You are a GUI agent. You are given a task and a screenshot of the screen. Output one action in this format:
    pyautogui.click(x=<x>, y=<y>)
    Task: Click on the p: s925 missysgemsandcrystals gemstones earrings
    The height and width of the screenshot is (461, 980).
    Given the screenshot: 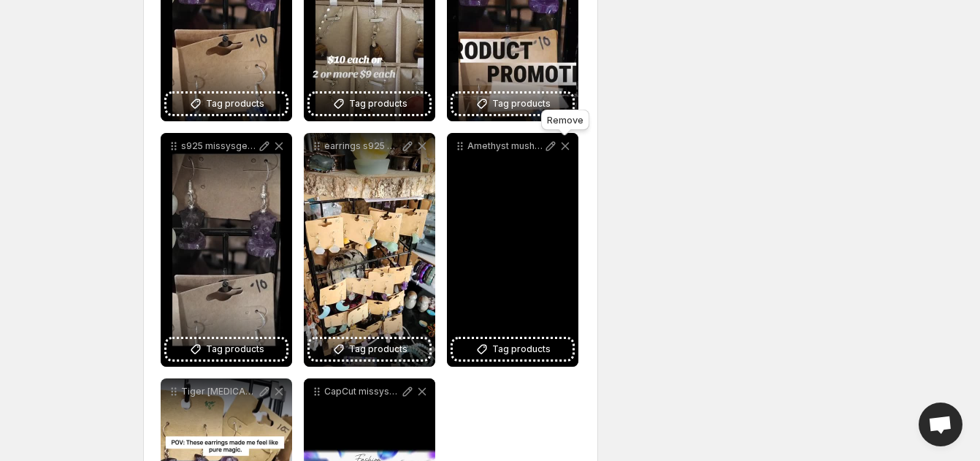 What is the action you would take?
    pyautogui.click(x=219, y=146)
    